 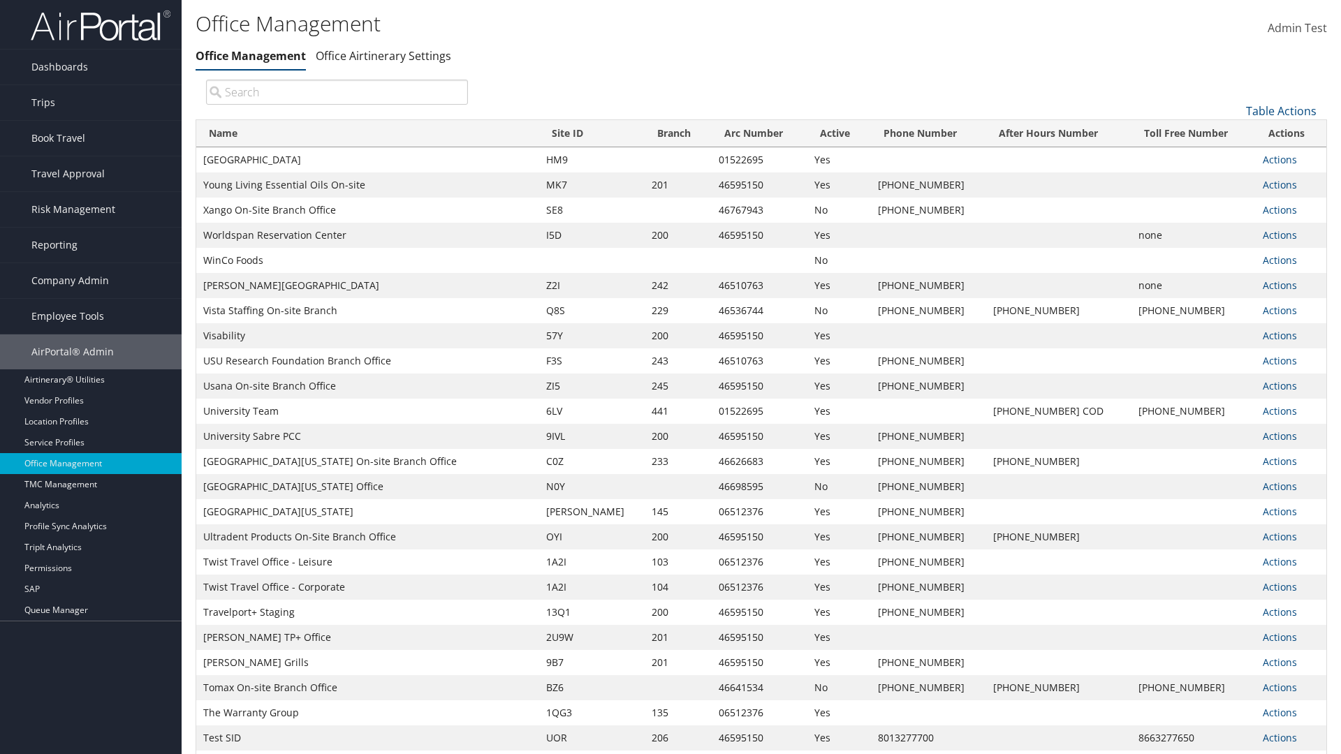 What do you see at coordinates (367, 235) in the screenshot?
I see `td: Worldspan Reservation Center` at bounding box center [367, 235].